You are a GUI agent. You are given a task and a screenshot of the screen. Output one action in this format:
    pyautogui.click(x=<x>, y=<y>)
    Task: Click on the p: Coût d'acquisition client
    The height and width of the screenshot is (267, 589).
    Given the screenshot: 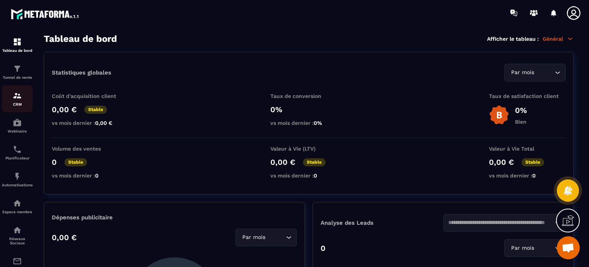 What is the action you would take?
    pyautogui.click(x=90, y=96)
    